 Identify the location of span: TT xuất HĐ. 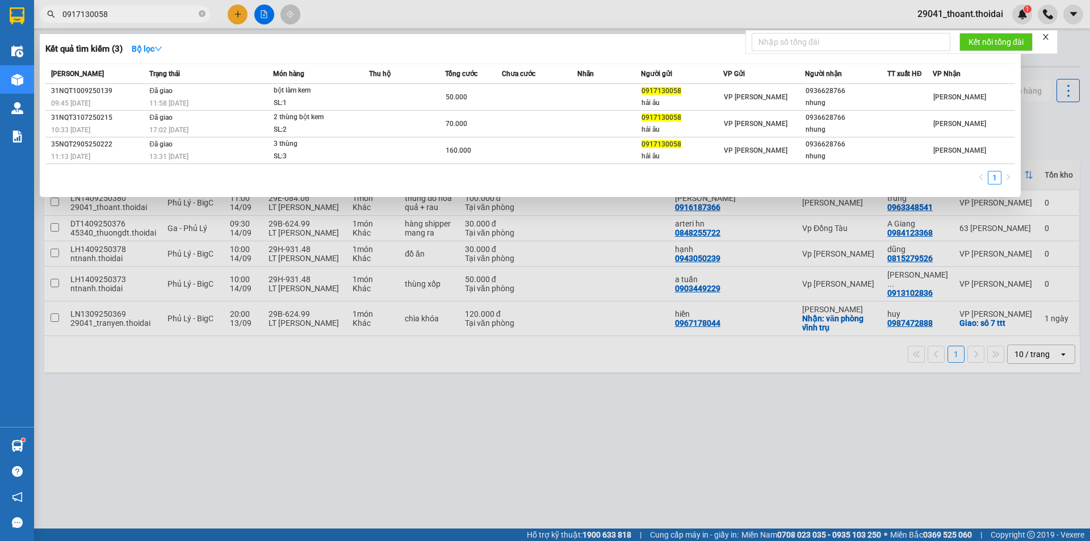
(904, 74).